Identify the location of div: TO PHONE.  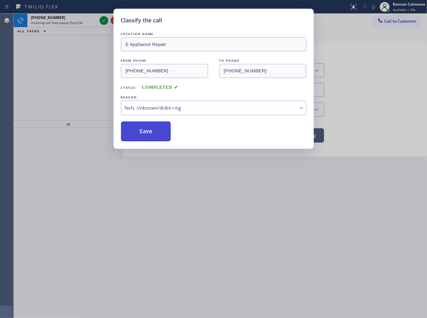
(263, 61).